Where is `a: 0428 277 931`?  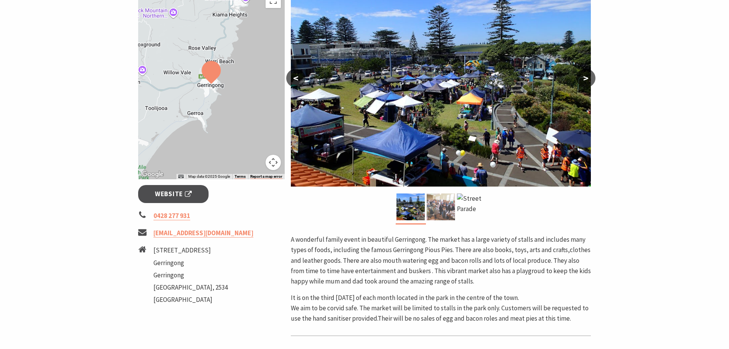
a: 0428 277 931 is located at coordinates (172, 216).